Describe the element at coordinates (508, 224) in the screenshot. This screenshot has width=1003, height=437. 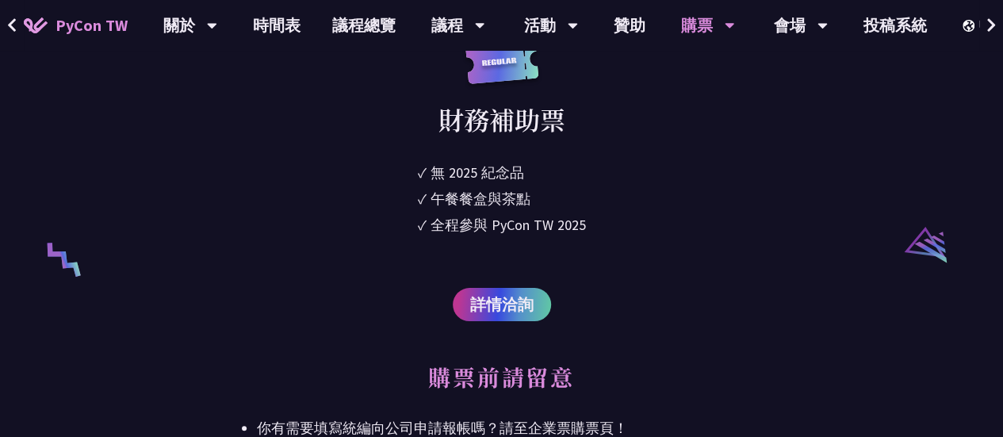
I see `div: 全程參與 PyCon TW 2025` at that location.